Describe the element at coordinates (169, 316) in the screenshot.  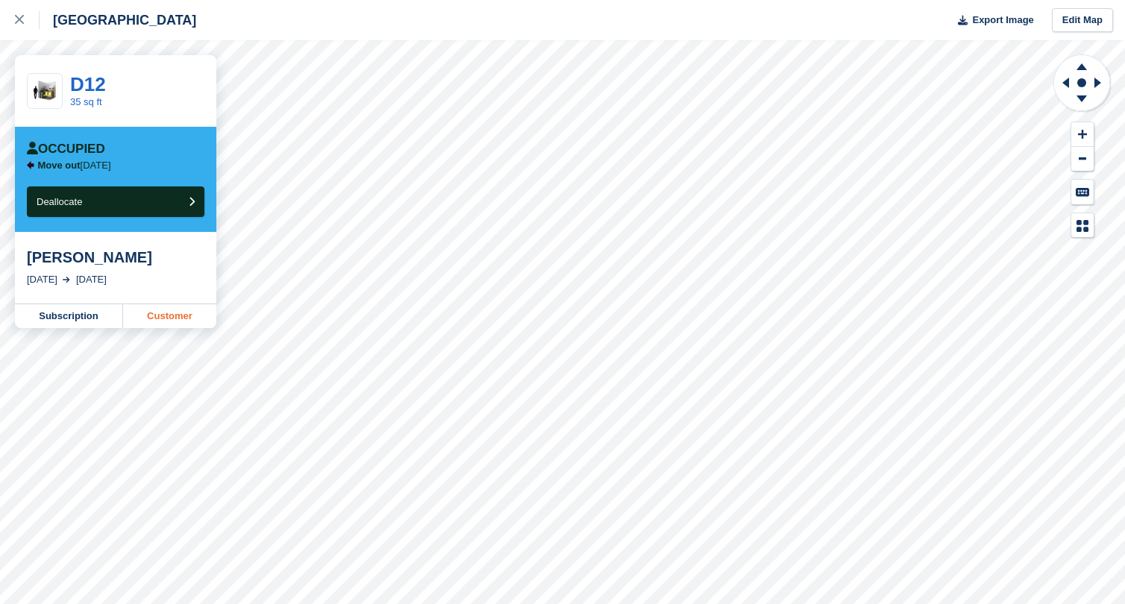
I see `a: Customer` at that location.